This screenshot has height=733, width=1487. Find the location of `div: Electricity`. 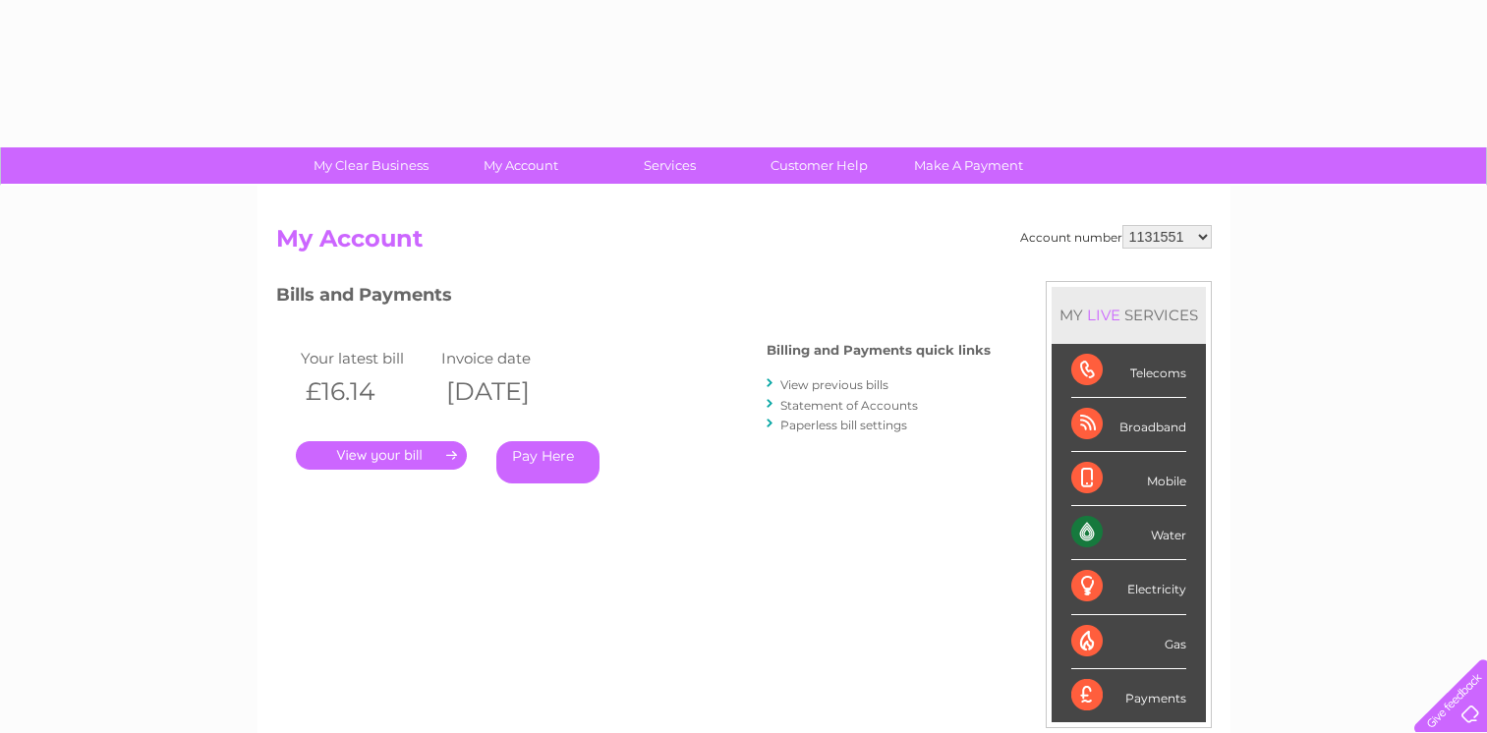

div: Electricity is located at coordinates (1128, 587).